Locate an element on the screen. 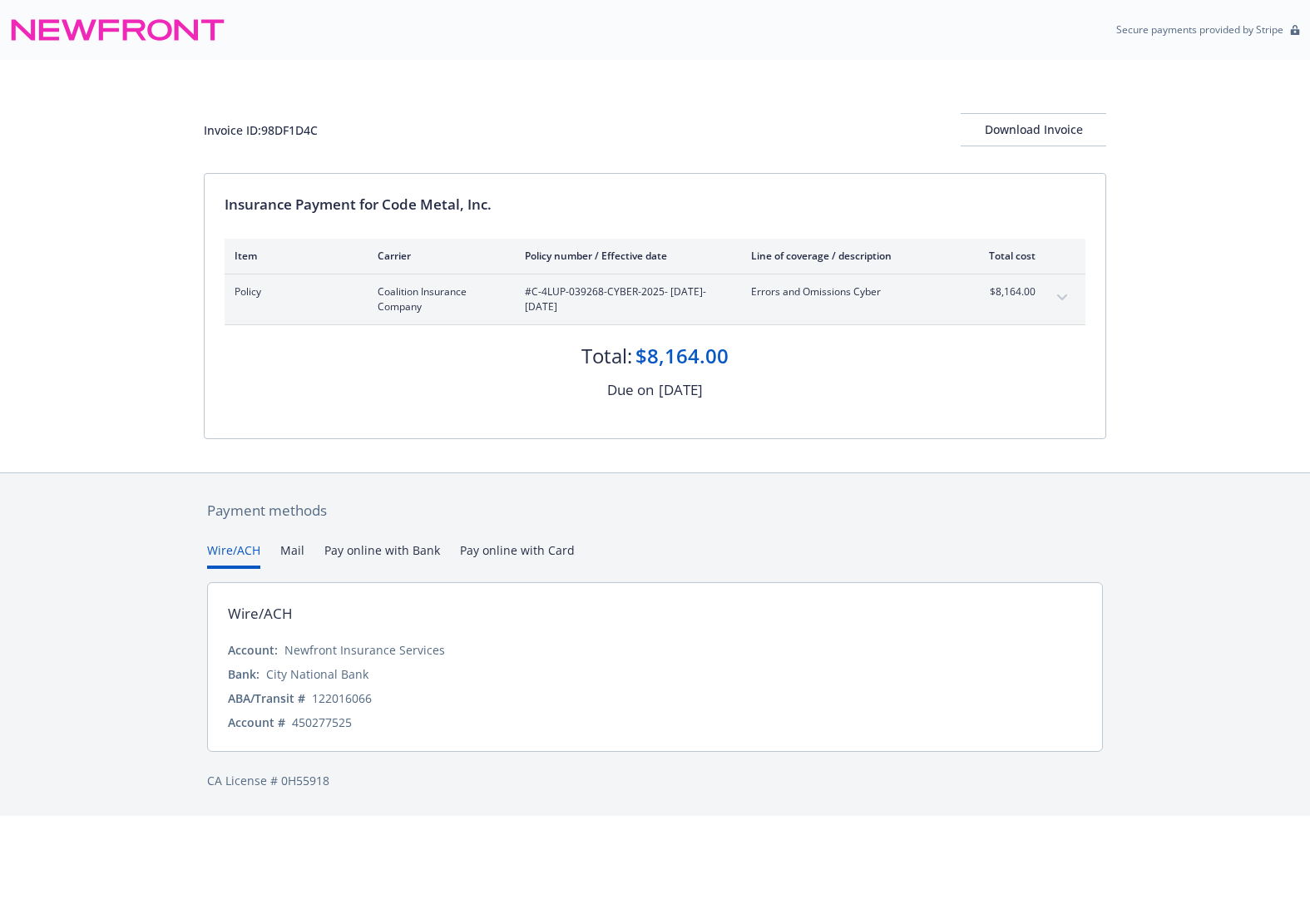 This screenshot has height=924, width=1310. span: Errors and Omissions Cyber is located at coordinates (848, 292).